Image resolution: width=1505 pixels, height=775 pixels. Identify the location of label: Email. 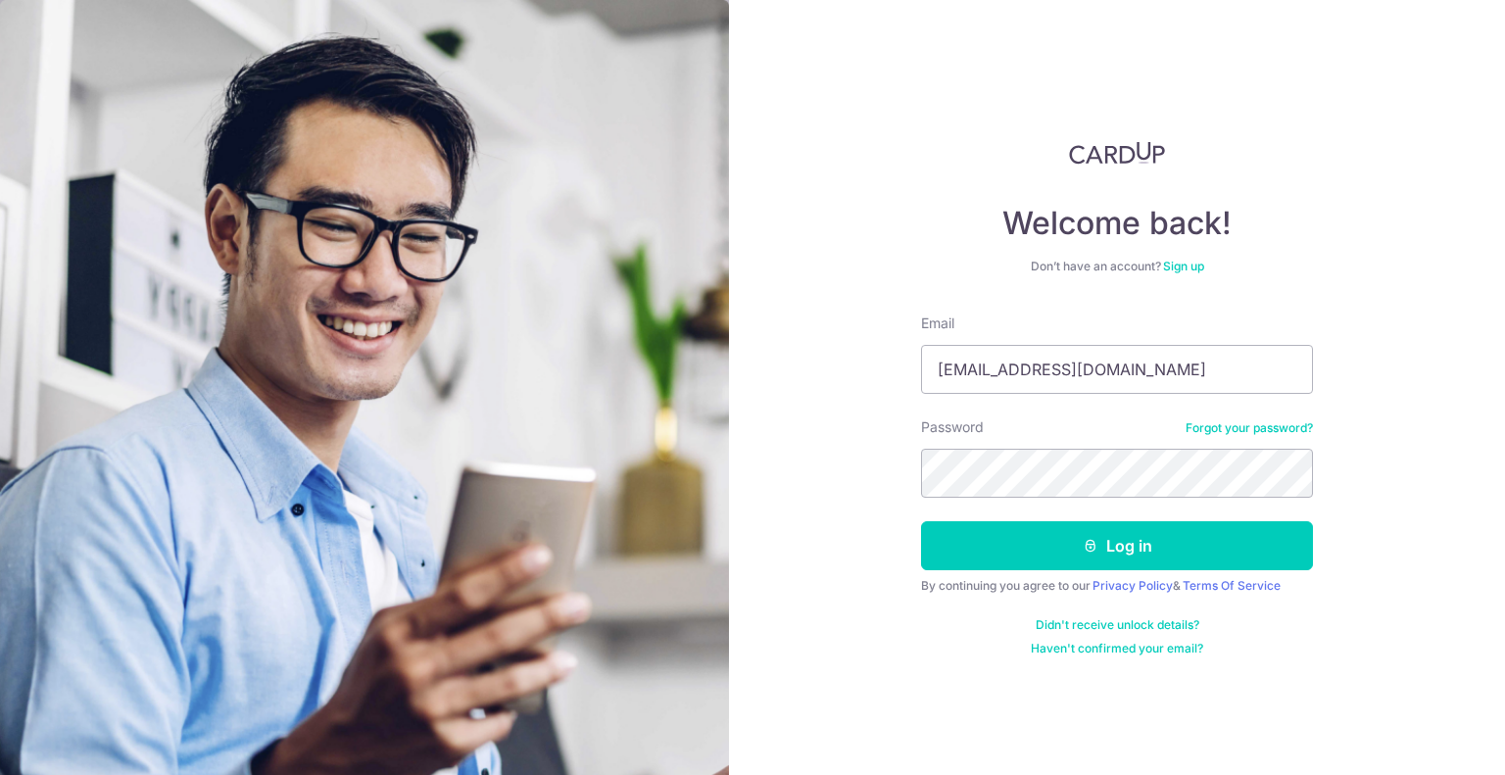
(938, 323).